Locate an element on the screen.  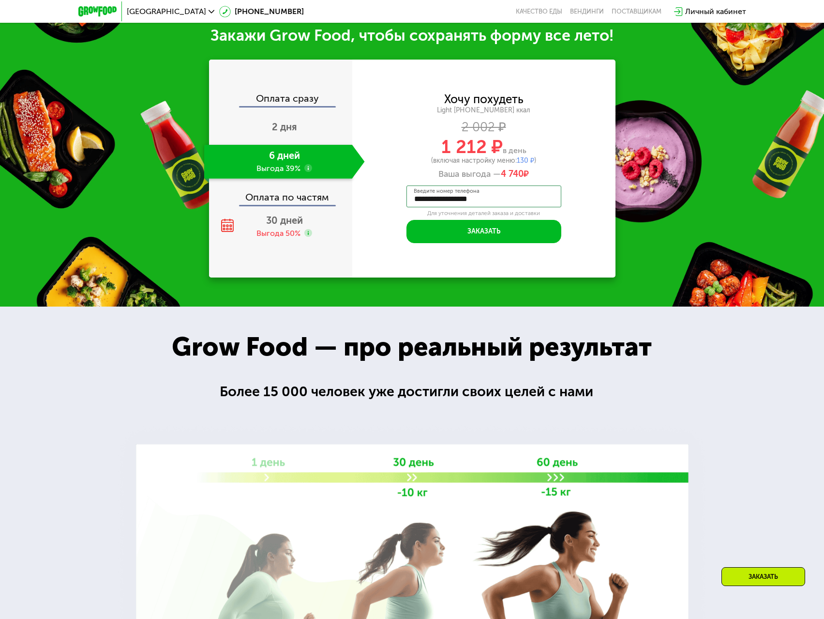
a: Вендинги is located at coordinates (587, 12).